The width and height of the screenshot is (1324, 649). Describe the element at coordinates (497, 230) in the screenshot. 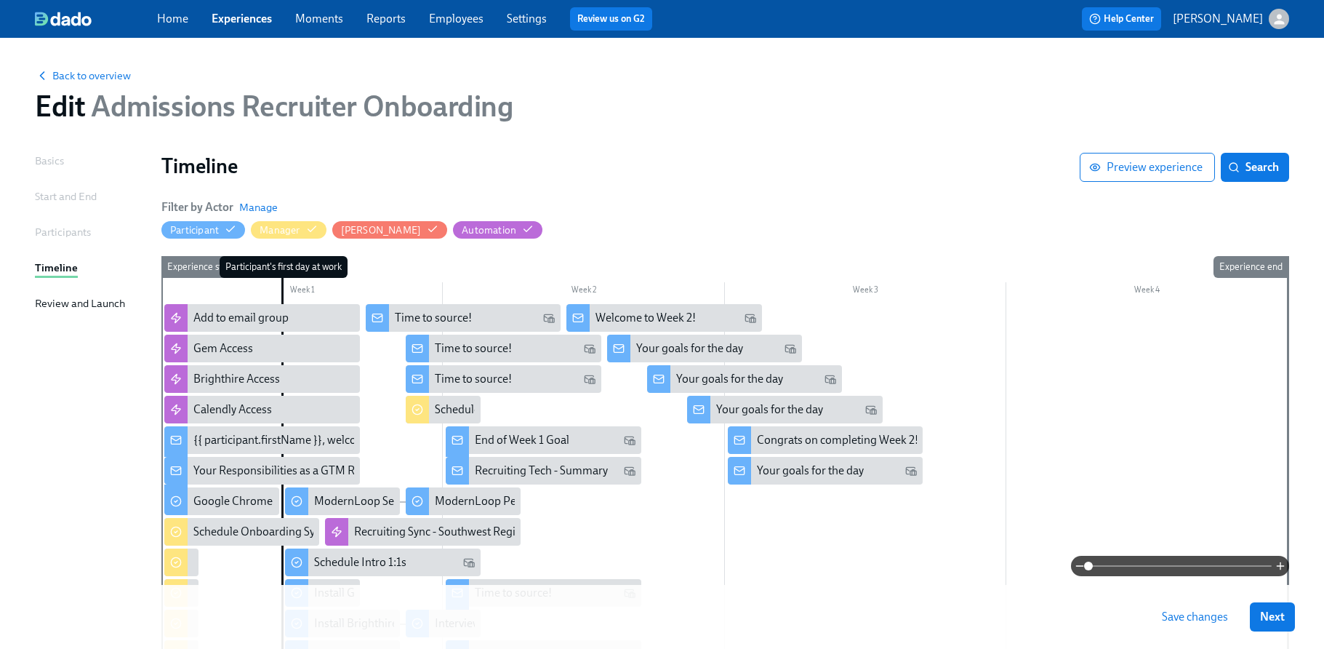

I see `button: Automation` at that location.